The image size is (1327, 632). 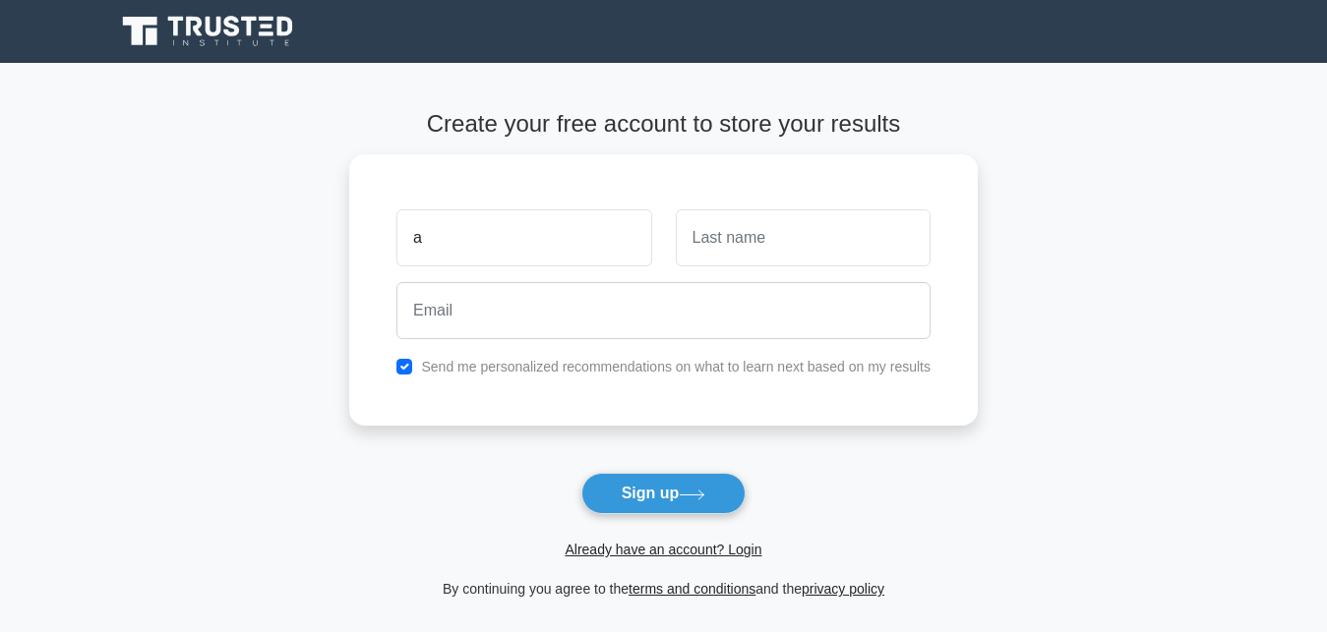 What do you see at coordinates (663, 311) in the screenshot?
I see `input: Email` at bounding box center [663, 311].